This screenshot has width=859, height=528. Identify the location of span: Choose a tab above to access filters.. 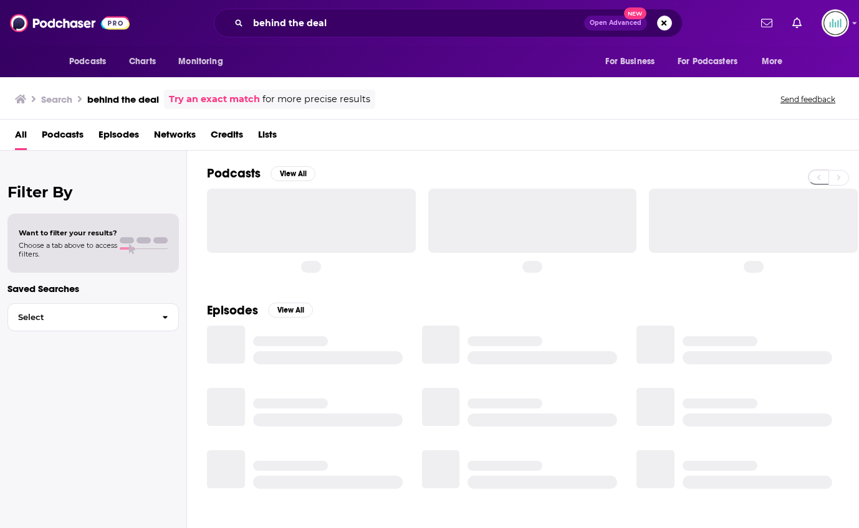
(68, 250).